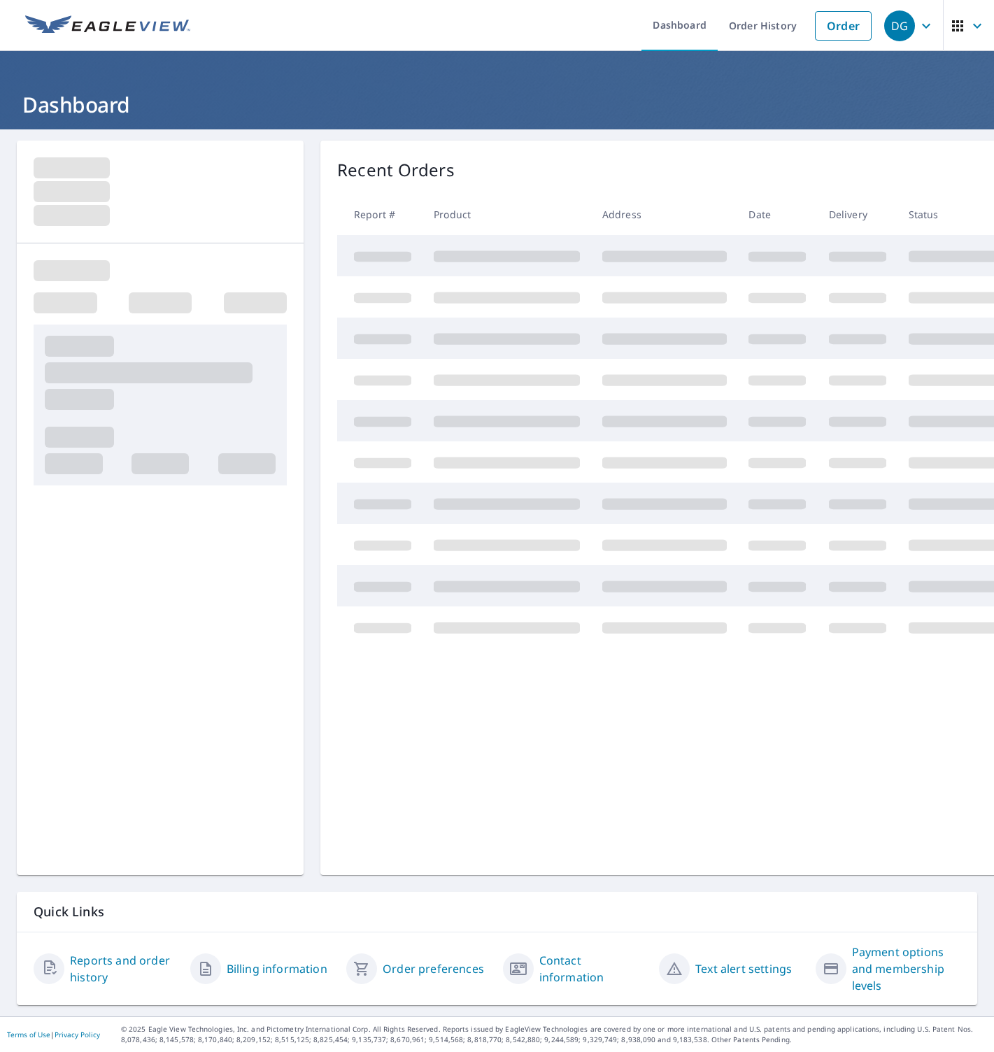  I want to click on p: Quick Links, so click(497, 912).